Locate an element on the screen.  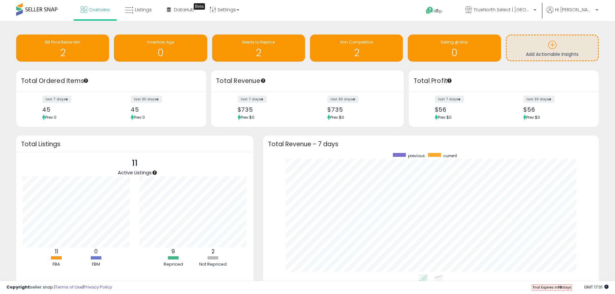
a: Inventory Age 0 is located at coordinates (160, 48).